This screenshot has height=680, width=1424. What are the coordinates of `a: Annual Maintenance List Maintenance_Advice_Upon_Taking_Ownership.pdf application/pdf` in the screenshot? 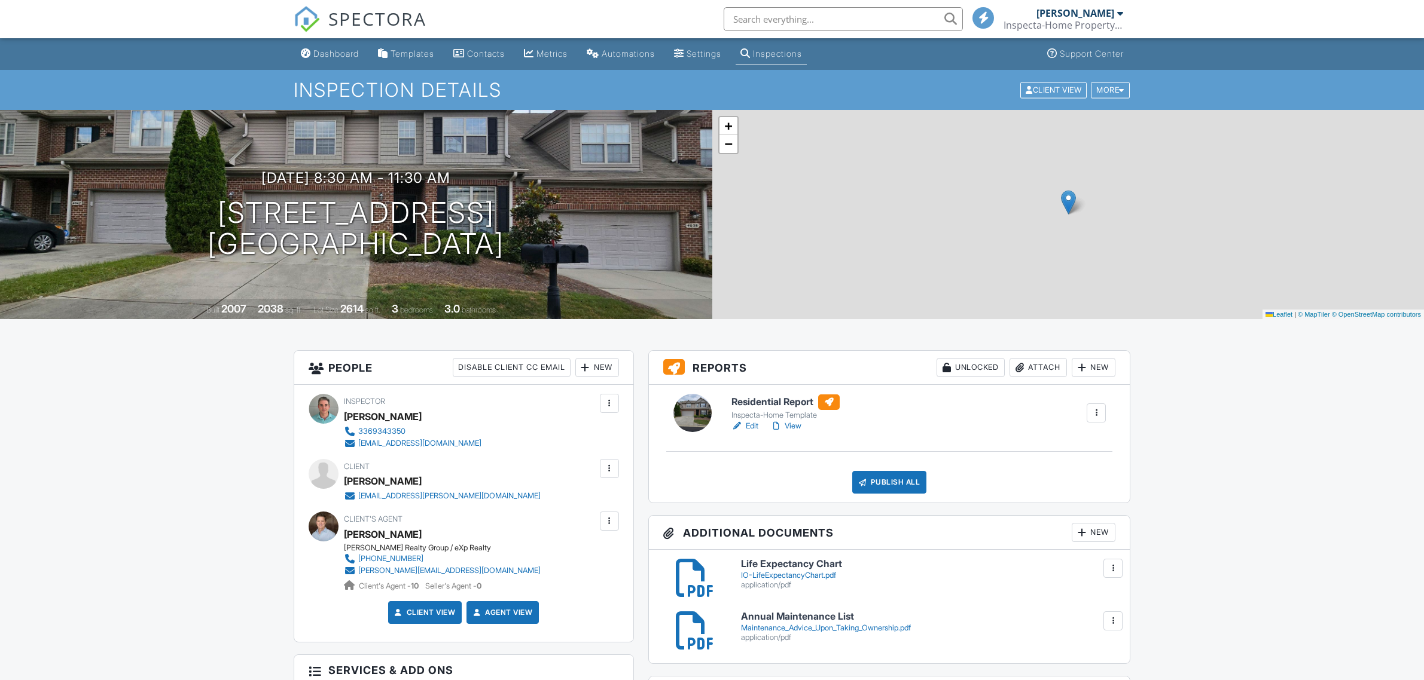 It's located at (928, 627).